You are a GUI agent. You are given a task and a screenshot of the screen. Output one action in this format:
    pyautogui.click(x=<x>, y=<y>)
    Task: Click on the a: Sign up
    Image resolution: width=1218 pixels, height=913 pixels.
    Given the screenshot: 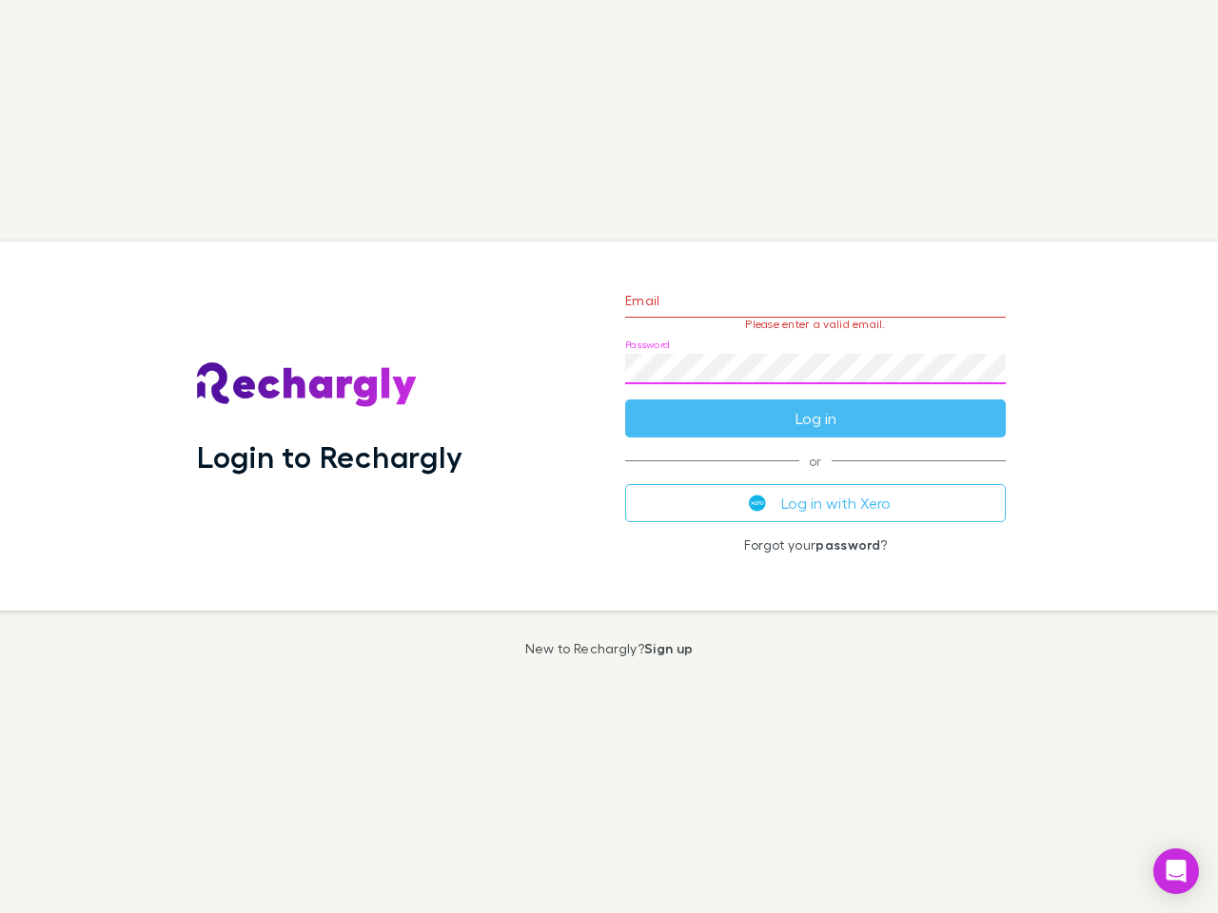 What is the action you would take?
    pyautogui.click(x=668, y=648)
    